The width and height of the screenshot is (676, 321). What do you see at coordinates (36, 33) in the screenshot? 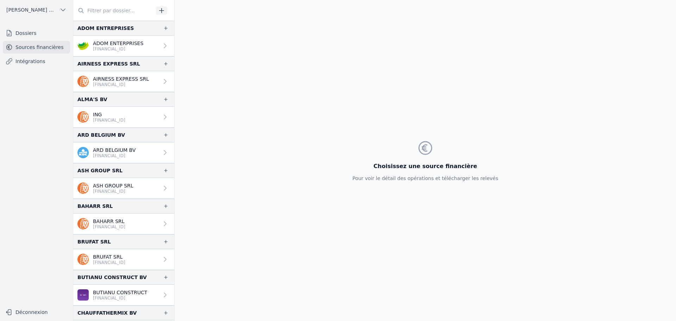
I see `a: Dossiers` at bounding box center [36, 33].